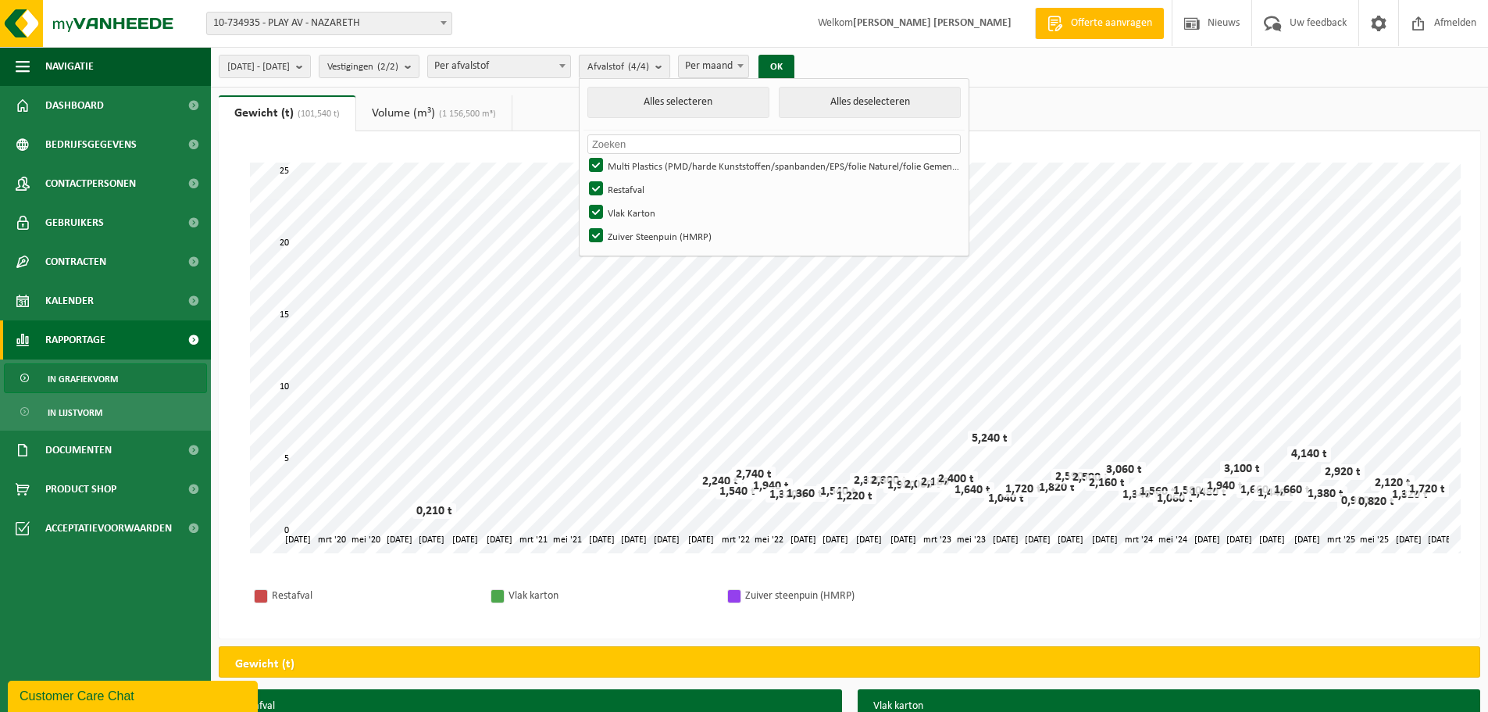 Image resolution: width=1488 pixels, height=712 pixels. What do you see at coordinates (105, 412) in the screenshot?
I see `a: In lijstvorm` at bounding box center [105, 412].